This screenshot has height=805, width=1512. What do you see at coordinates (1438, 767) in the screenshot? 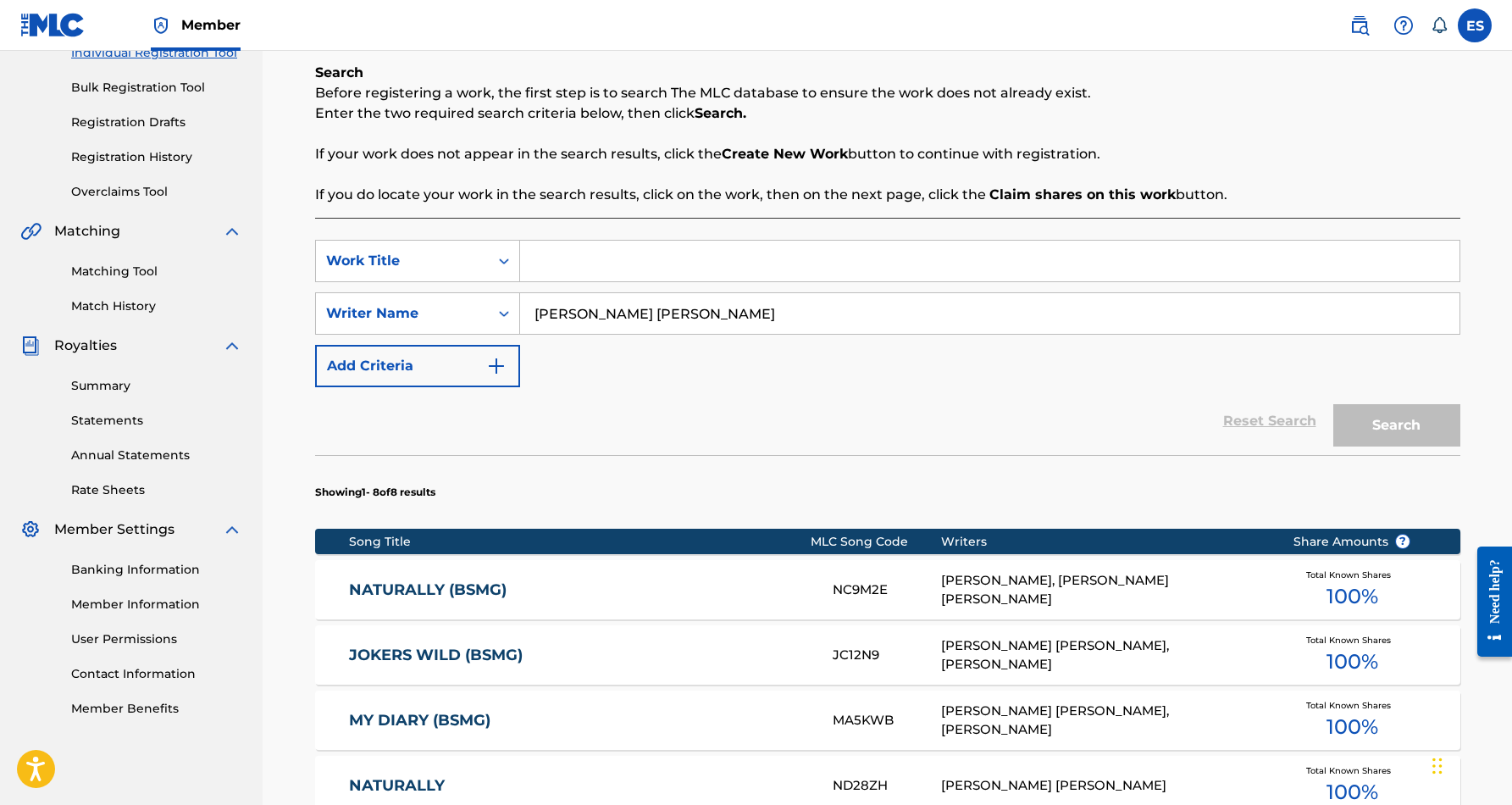
I see `div: Drag` at bounding box center [1438, 767].